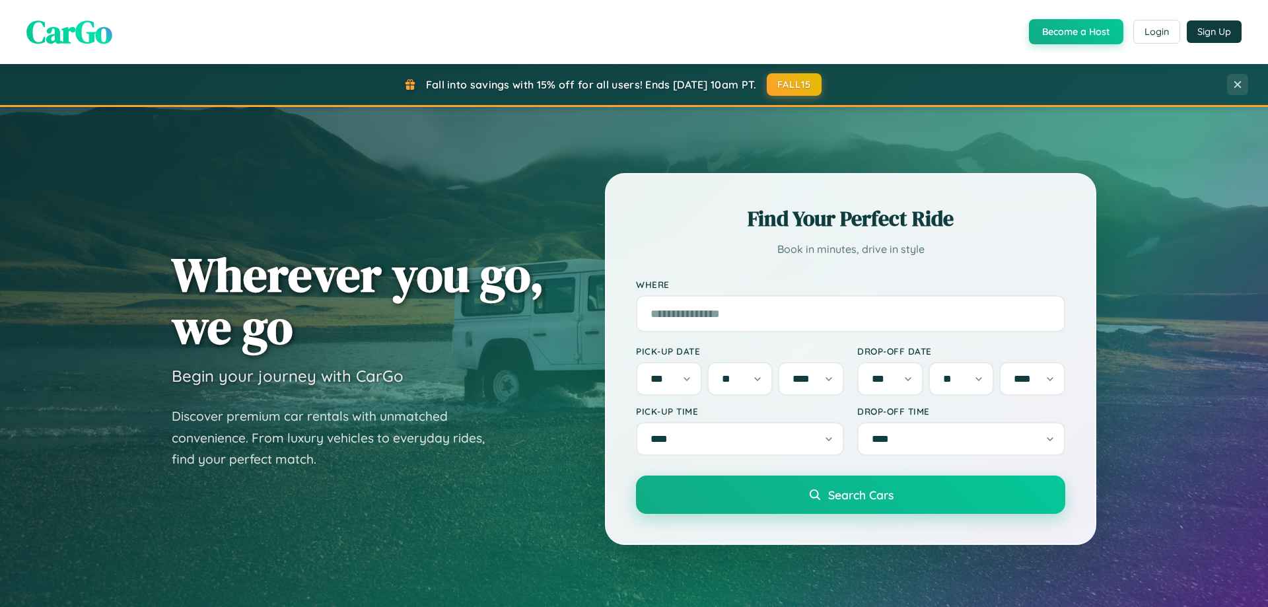  What do you see at coordinates (850, 249) in the screenshot?
I see `p: Book in minutes, drive in style` at bounding box center [850, 249].